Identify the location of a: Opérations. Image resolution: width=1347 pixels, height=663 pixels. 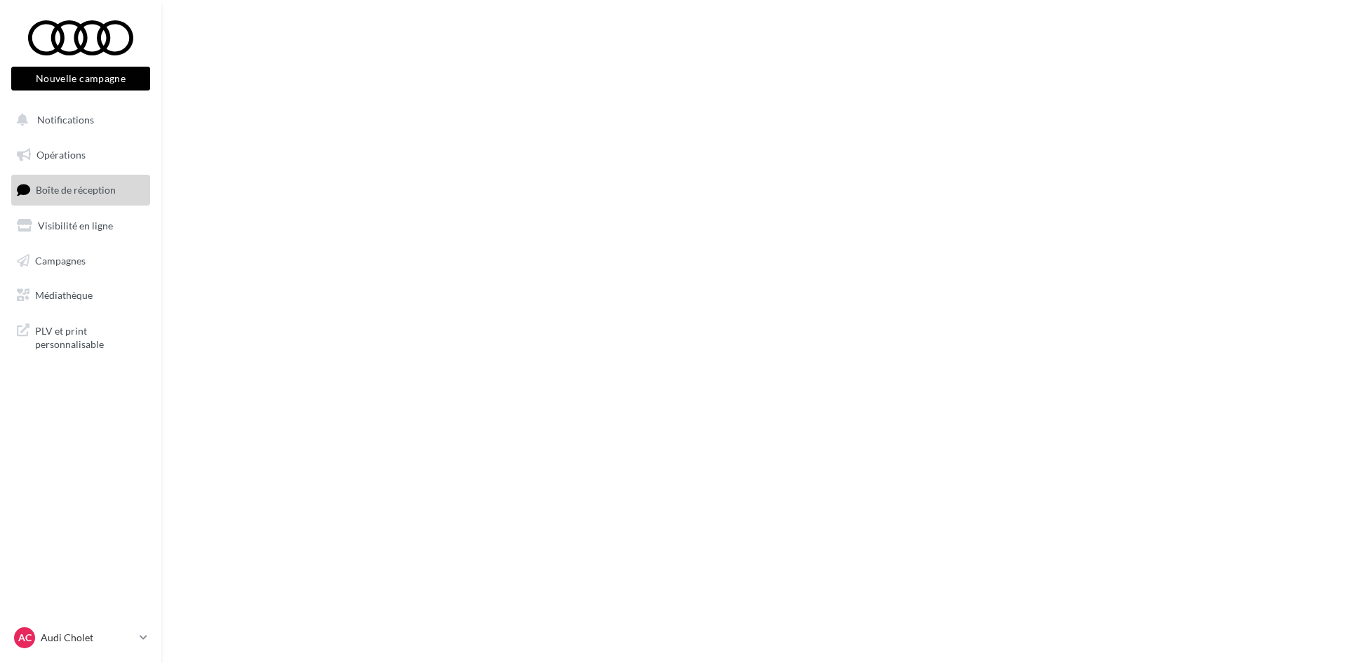
(81, 155).